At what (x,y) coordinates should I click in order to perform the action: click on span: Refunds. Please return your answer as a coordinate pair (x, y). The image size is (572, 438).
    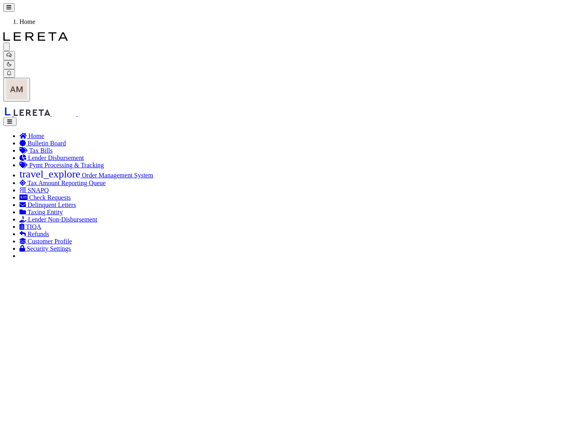
    Looking at the image, I should click on (38, 234).